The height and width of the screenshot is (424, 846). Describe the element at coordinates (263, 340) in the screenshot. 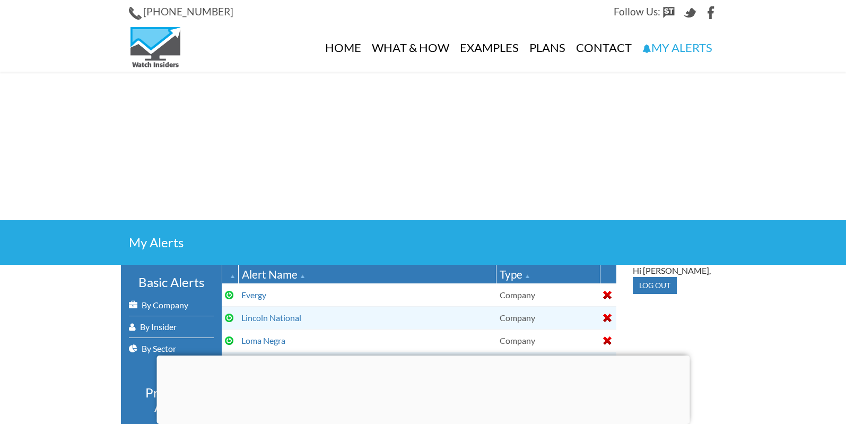

I see `a: Loma Negra` at that location.